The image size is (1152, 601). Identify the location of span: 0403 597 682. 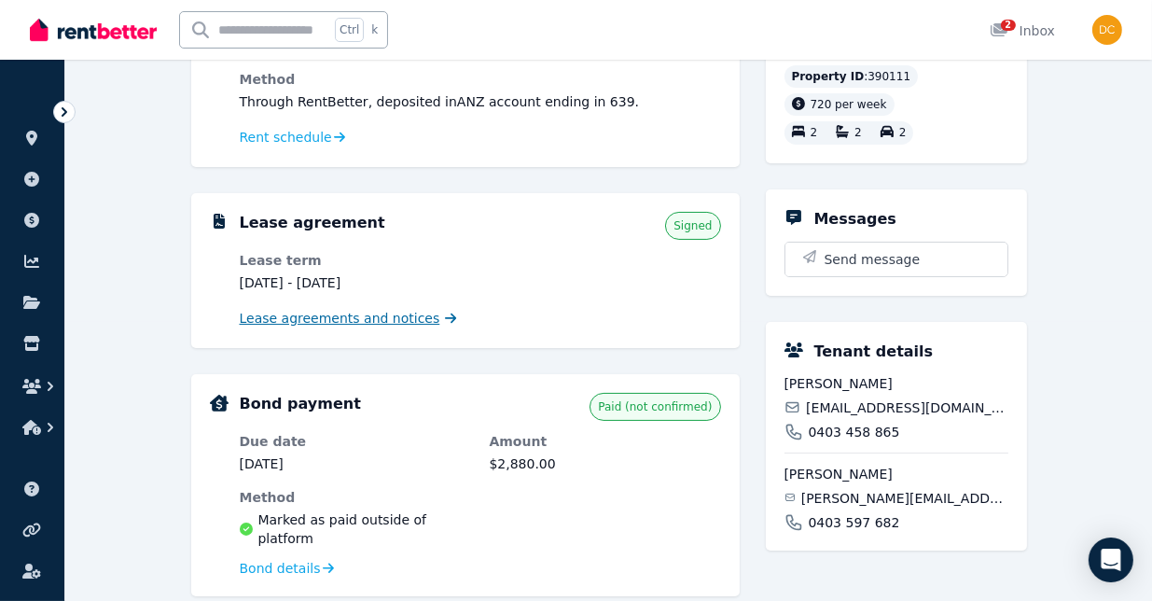
(855, 523).